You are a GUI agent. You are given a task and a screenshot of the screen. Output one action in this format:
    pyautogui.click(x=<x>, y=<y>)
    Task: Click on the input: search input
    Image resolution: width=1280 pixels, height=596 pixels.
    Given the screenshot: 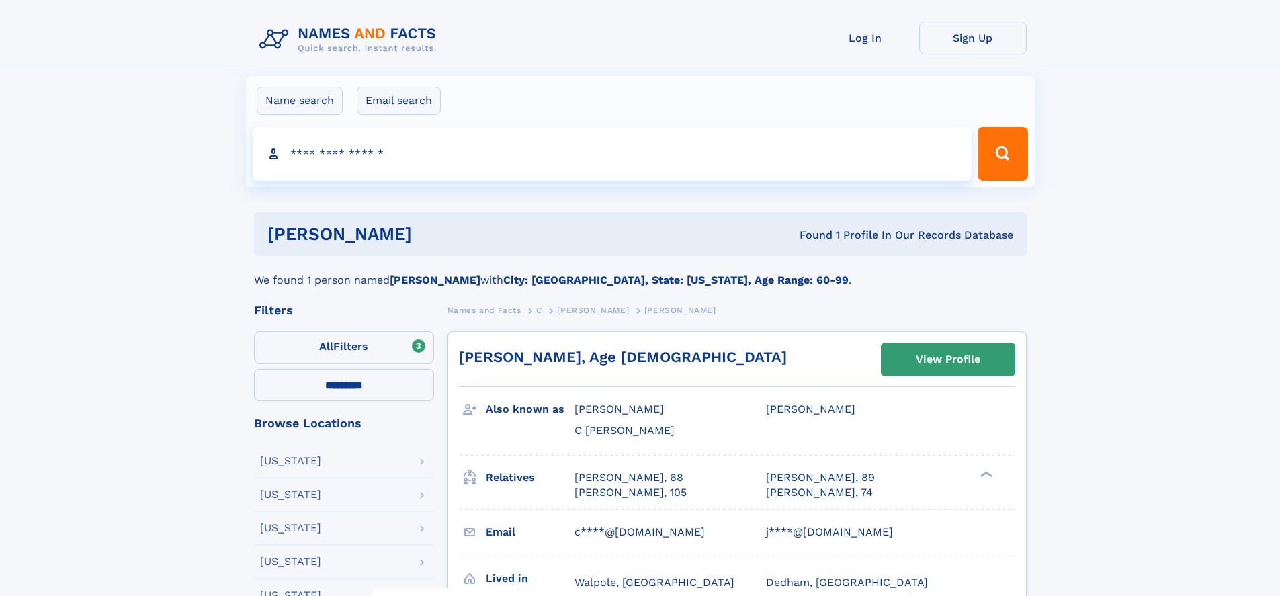 What is the action you would take?
    pyautogui.click(x=612, y=154)
    